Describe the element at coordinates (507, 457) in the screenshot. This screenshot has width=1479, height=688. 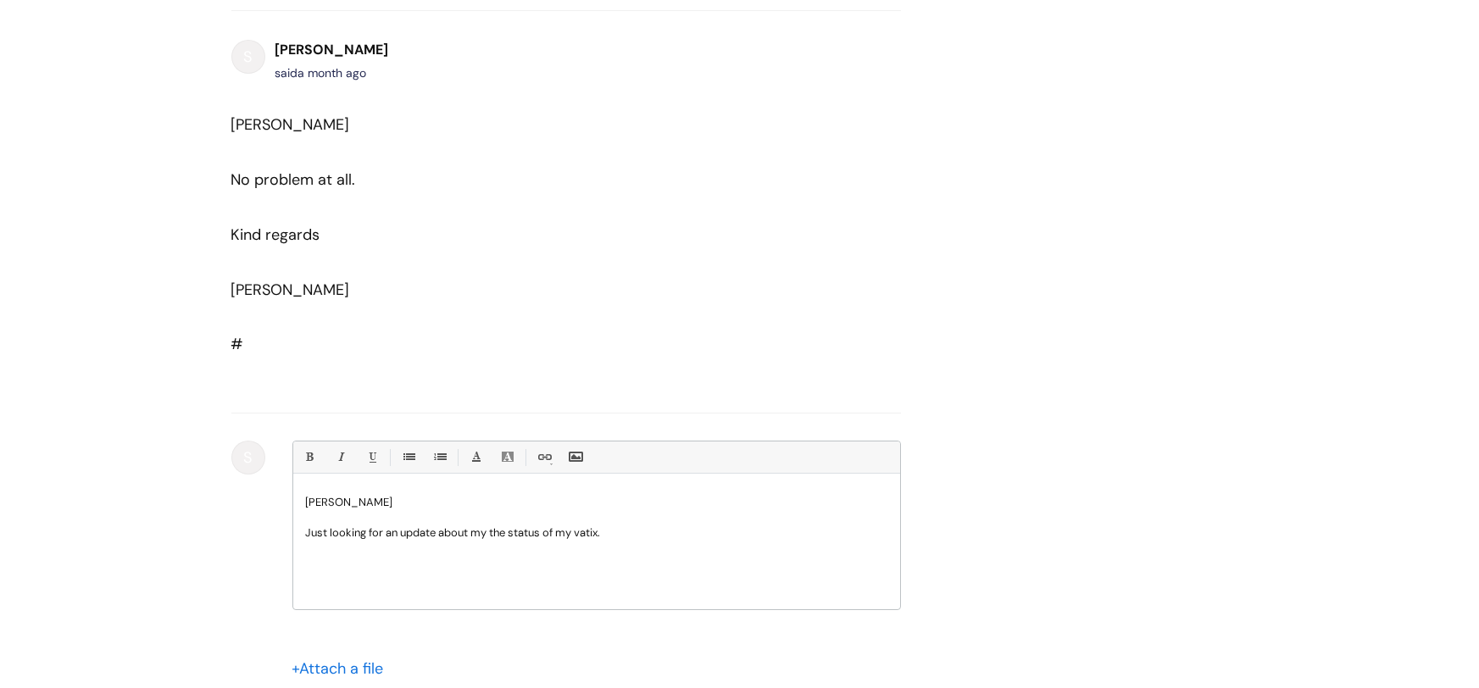
I see `a: Back Color` at that location.